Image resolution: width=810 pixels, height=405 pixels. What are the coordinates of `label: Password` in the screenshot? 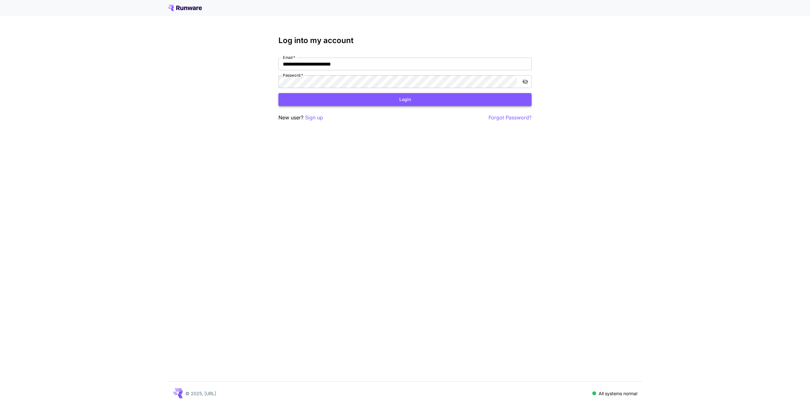 It's located at (293, 75).